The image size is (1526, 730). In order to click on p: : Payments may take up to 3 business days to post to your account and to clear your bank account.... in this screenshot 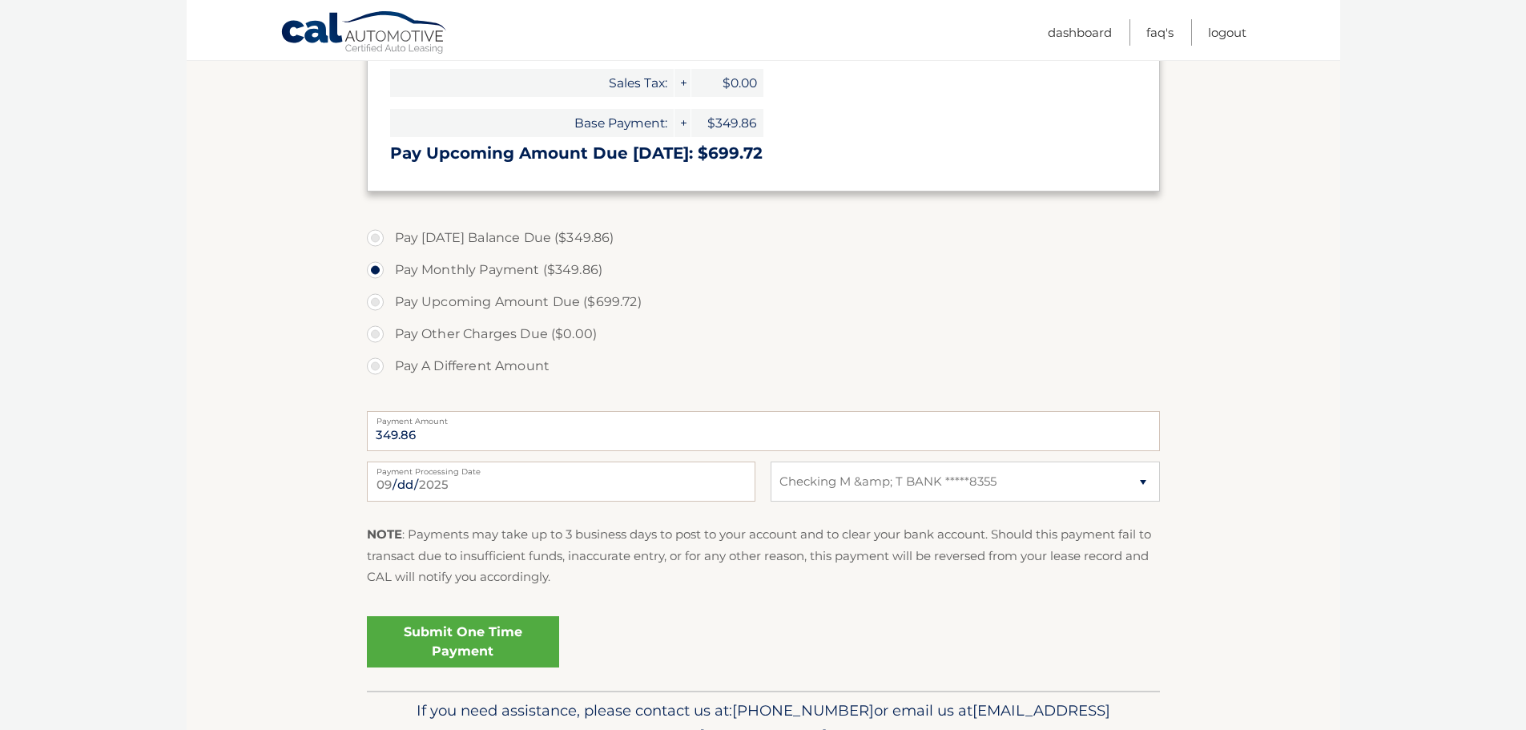, I will do `click(763, 555)`.